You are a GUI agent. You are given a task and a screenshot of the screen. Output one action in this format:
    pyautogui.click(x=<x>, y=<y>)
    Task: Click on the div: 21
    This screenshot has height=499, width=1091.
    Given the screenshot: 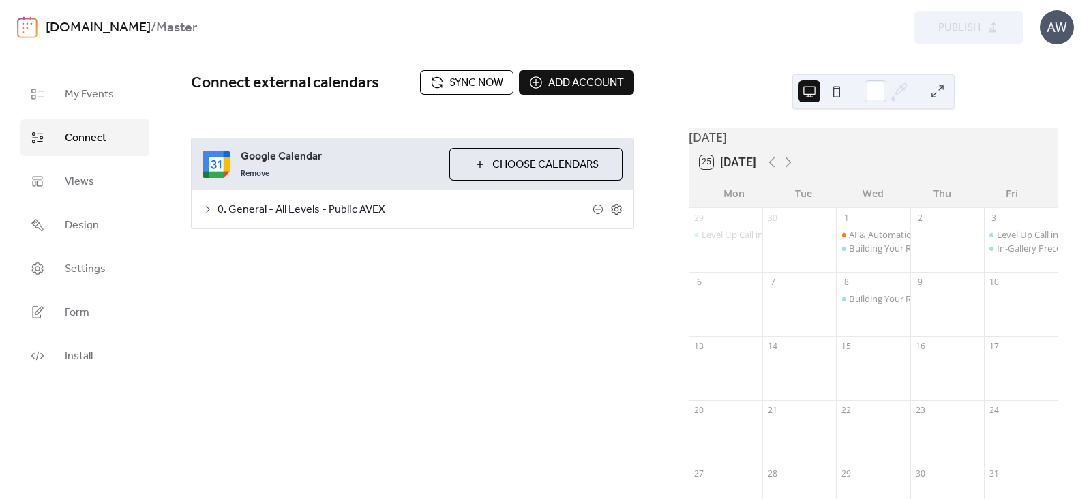 What is the action you would take?
    pyautogui.click(x=773, y=410)
    